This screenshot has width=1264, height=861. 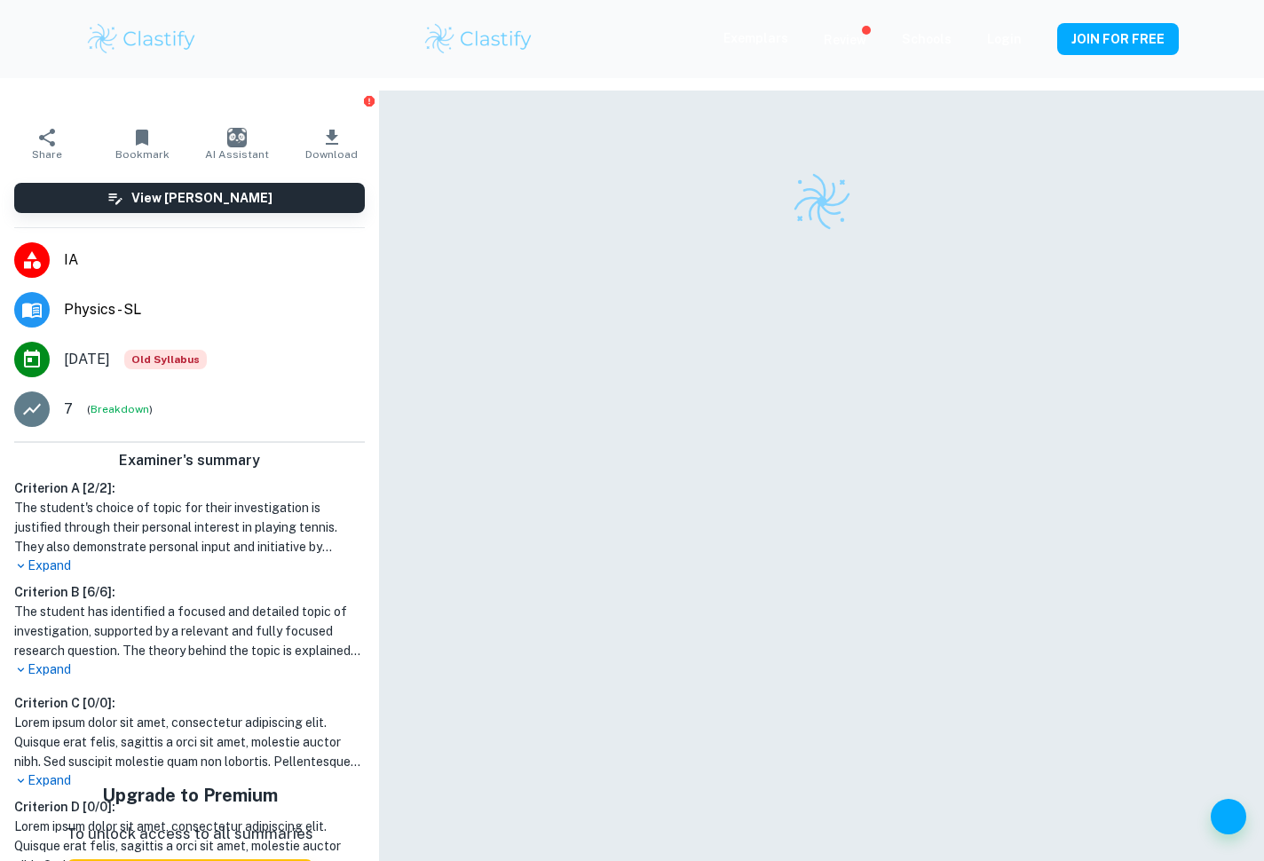 What do you see at coordinates (214, 310) in the screenshot?
I see `span: Physics - SL` at bounding box center [214, 310].